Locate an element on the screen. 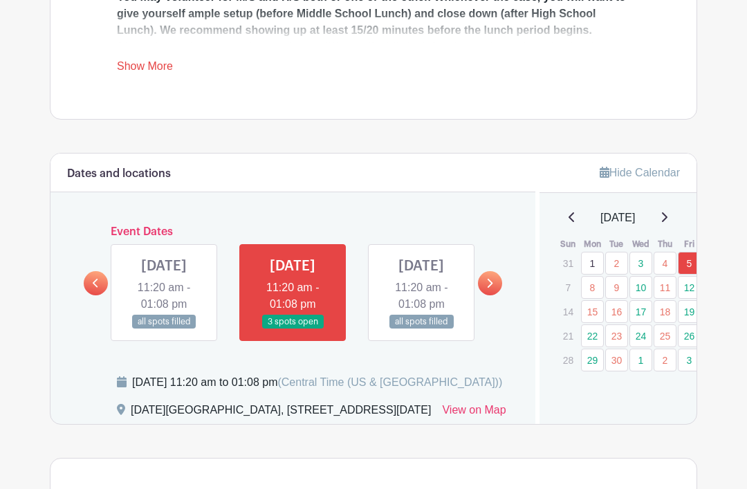  p: 14 is located at coordinates (568, 311).